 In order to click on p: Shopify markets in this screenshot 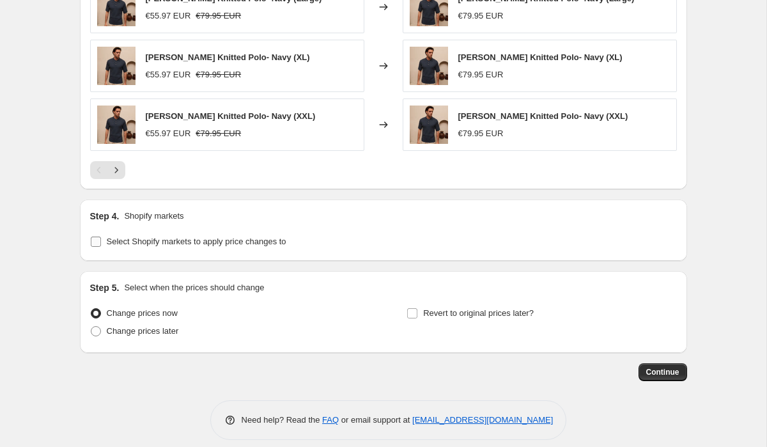, I will do `click(153, 216)`.